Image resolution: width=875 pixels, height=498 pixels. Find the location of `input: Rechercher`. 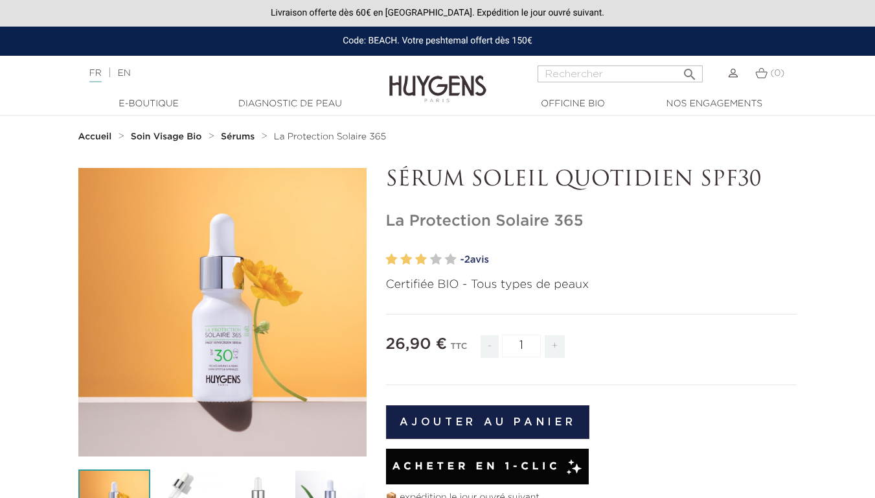

input: Rechercher is located at coordinates (620, 74).